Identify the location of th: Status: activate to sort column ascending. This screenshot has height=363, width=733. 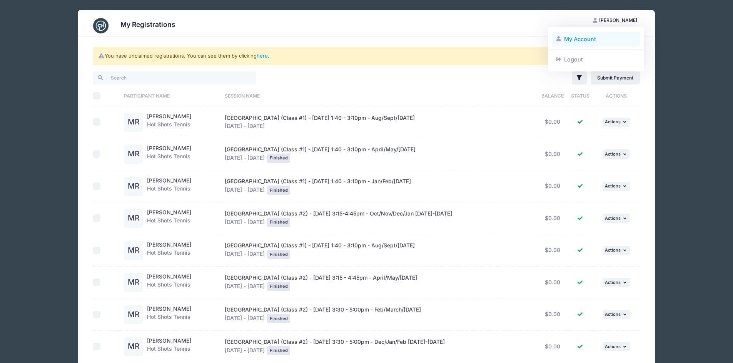
(580, 96).